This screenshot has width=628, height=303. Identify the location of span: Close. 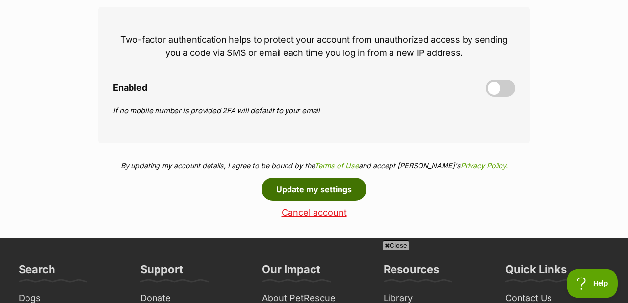
(396, 245).